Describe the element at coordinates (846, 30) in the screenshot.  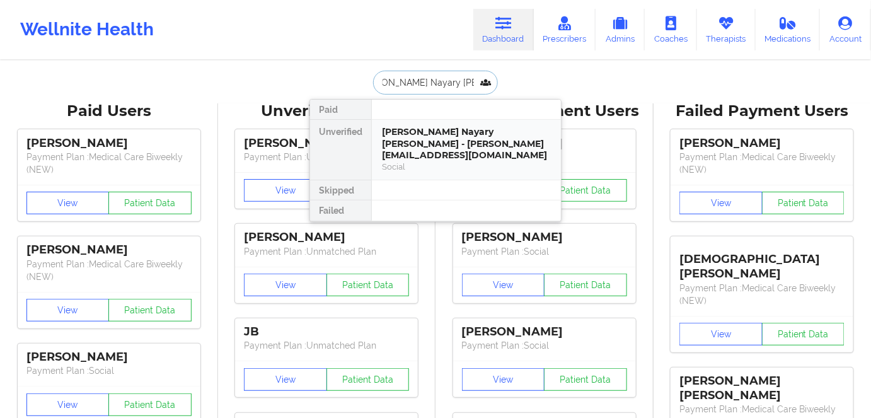
I see `a: Account` at that location.